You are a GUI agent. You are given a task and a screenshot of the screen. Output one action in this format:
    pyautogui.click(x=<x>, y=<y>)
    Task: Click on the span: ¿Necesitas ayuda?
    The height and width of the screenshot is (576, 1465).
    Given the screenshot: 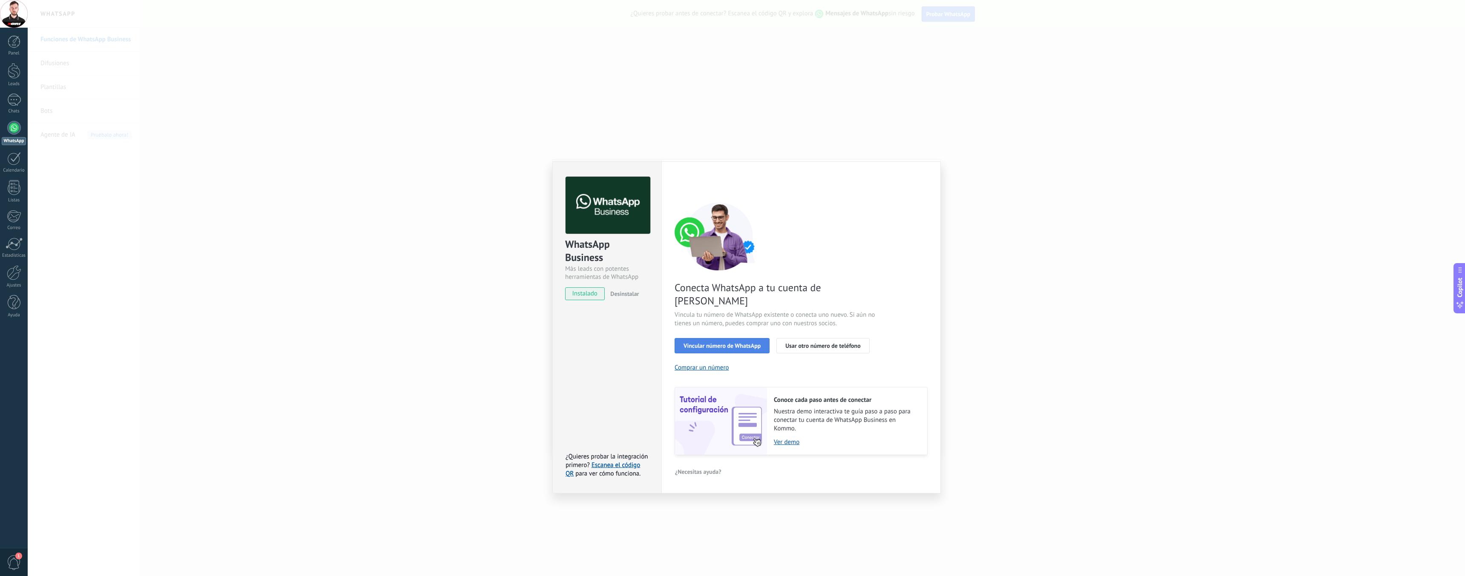 What is the action you would take?
    pyautogui.click(x=698, y=472)
    